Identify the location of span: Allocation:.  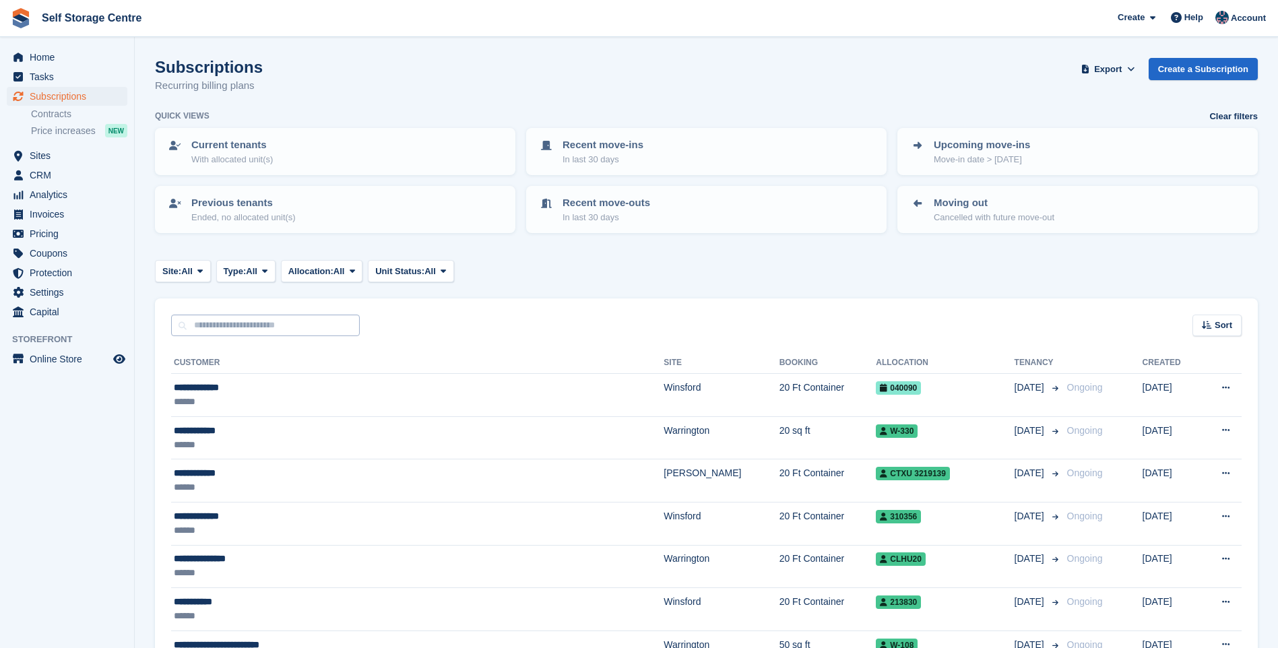
(310, 271).